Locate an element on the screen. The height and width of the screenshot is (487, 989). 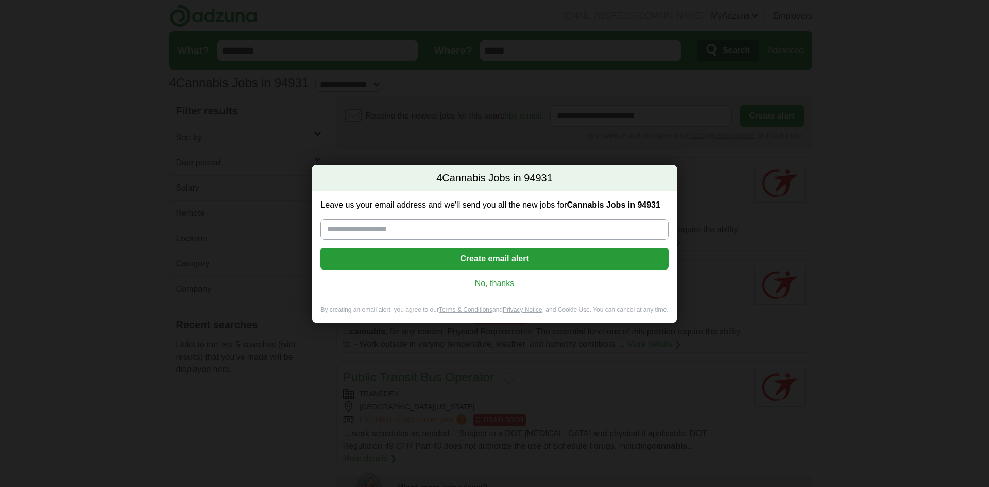
a: No, thanks is located at coordinates (494, 283).